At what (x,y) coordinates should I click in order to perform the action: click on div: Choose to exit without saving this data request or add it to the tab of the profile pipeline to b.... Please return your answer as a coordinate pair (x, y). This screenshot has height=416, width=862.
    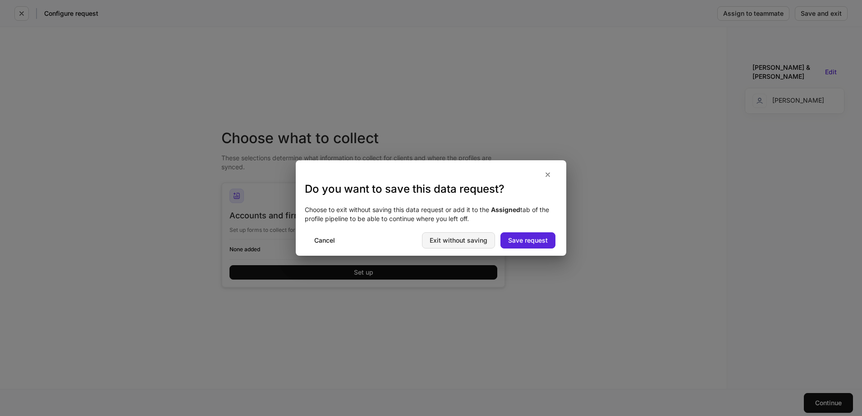
    Looking at the image, I should click on (431, 215).